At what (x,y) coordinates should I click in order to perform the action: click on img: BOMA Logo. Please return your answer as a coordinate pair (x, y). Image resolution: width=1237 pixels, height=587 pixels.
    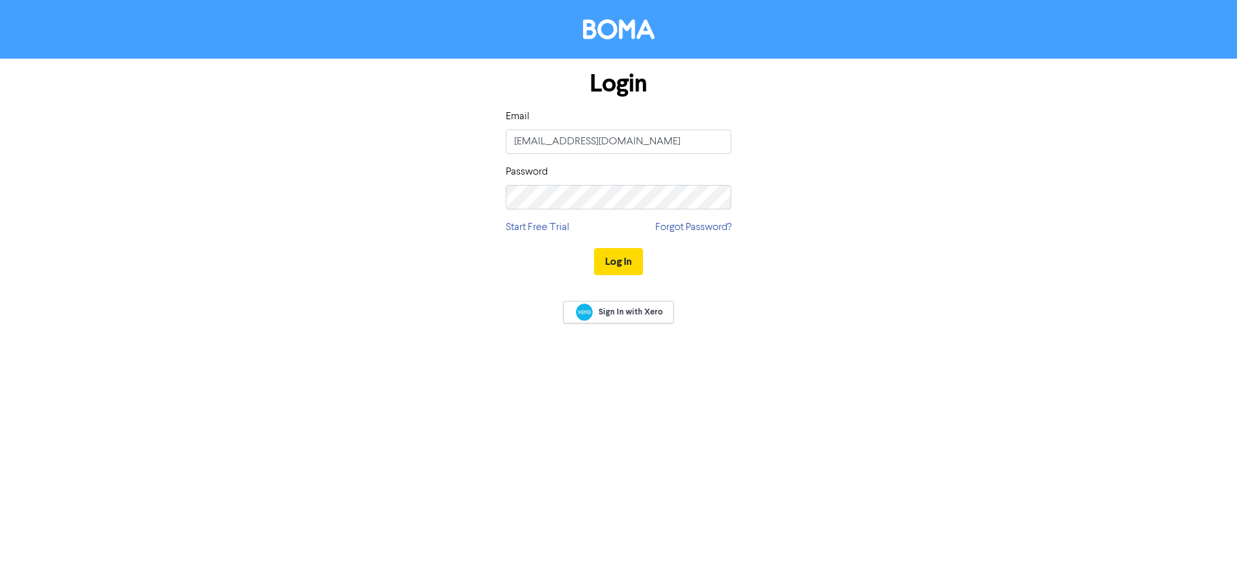
    Looking at the image, I should click on (619, 29).